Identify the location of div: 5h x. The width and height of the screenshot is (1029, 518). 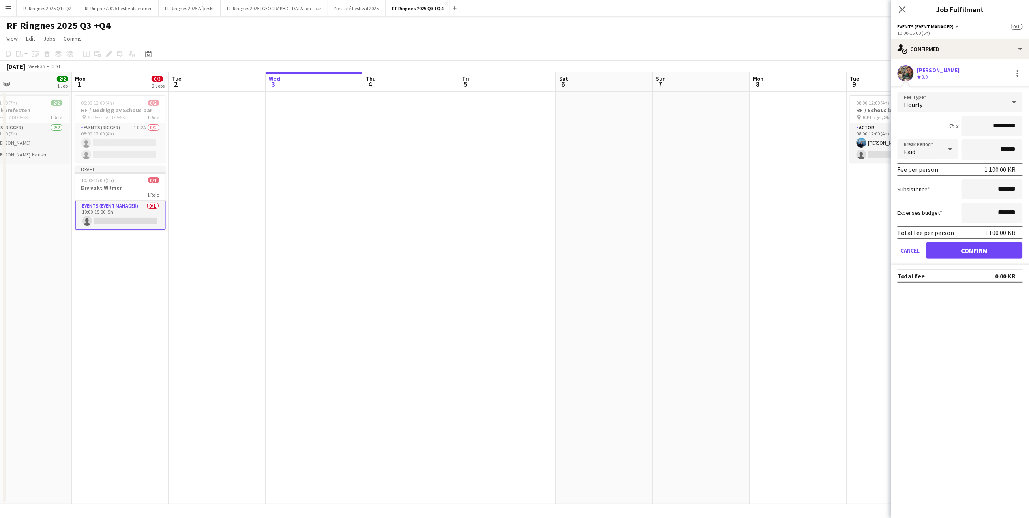
(954, 126).